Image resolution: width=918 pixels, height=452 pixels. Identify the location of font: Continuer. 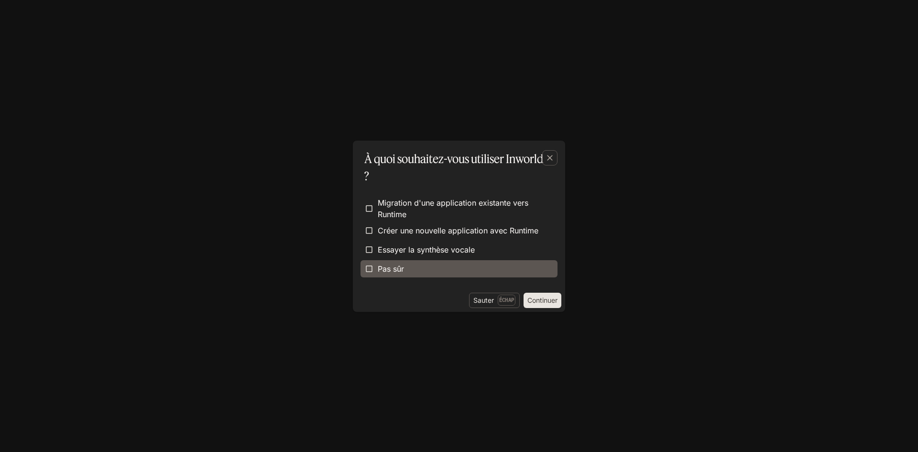
(542, 300).